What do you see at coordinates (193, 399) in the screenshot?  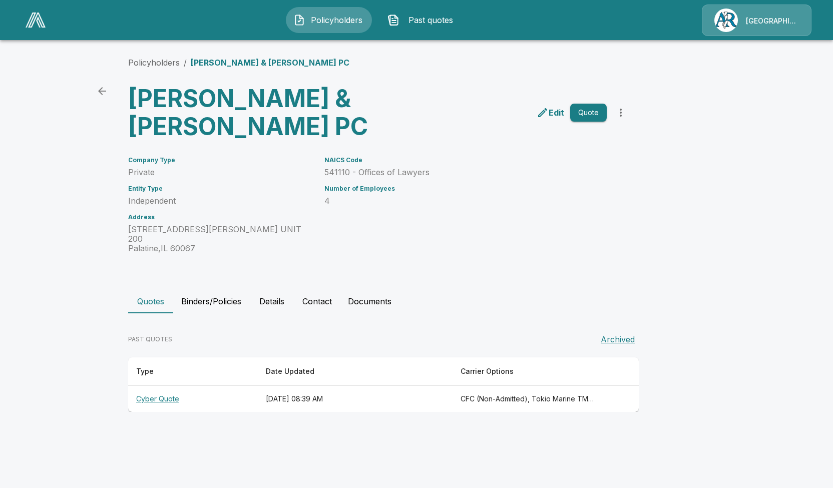 I see `th: Cyber Quote` at bounding box center [193, 399].